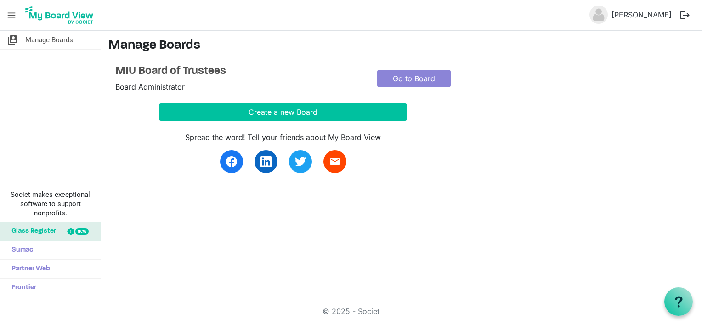 Image resolution: width=702 pixels, height=325 pixels. I want to click on img: My Board View Logo, so click(59, 15).